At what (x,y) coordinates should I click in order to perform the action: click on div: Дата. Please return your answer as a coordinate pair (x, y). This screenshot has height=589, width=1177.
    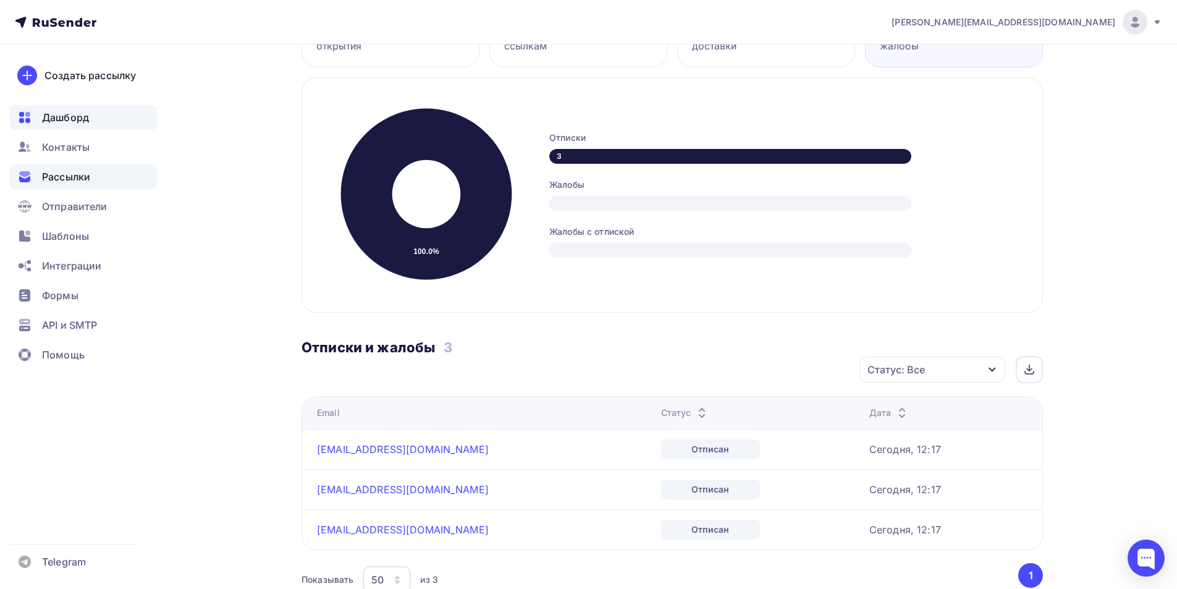
    Looking at the image, I should click on (890, 413).